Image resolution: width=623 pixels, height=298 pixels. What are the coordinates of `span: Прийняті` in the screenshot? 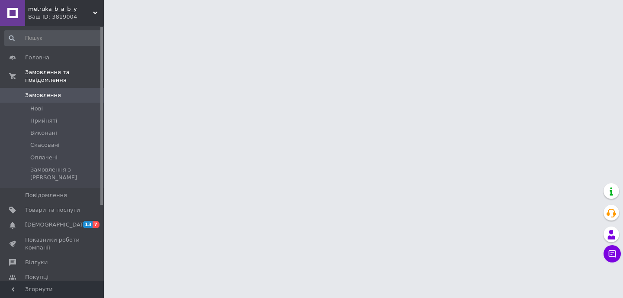 It's located at (44, 121).